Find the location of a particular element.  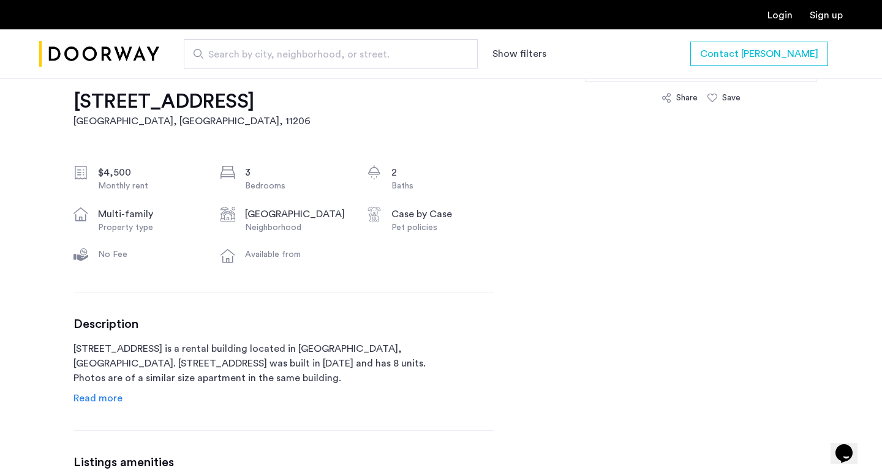

div: Case by Case is located at coordinates (443, 214).